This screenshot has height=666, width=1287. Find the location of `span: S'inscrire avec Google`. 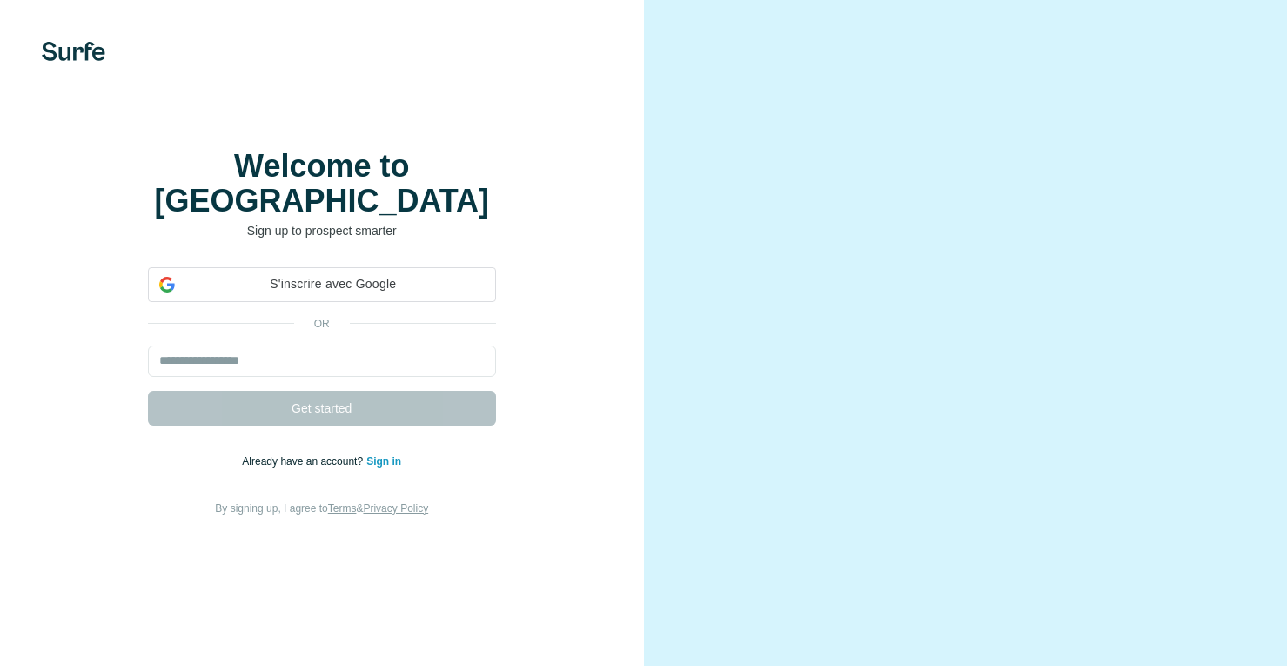

span: S'inscrire avec Google is located at coordinates (333, 284).